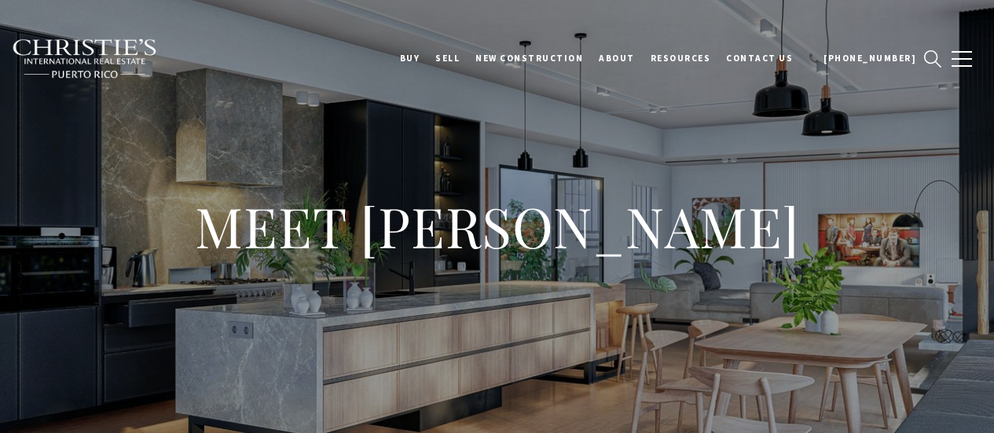 Image resolution: width=994 pixels, height=433 pixels. What do you see at coordinates (85, 59) in the screenshot?
I see `img: Christie's International Real Estate black text logo` at bounding box center [85, 59].